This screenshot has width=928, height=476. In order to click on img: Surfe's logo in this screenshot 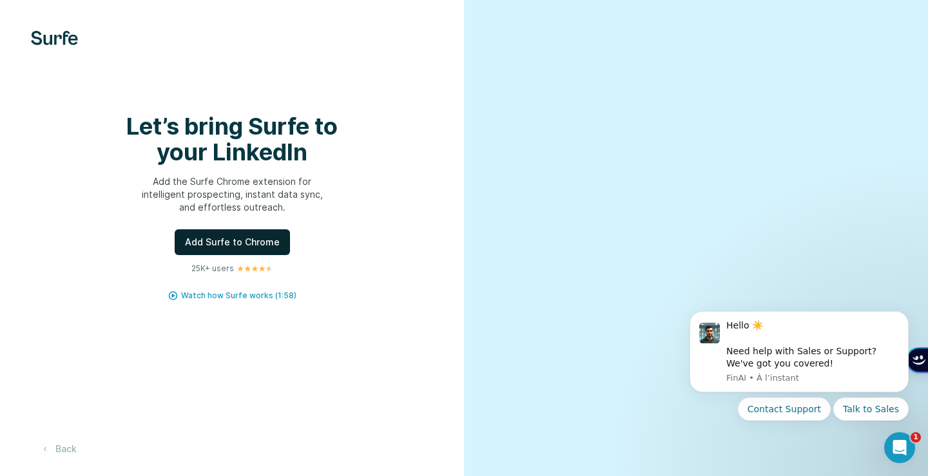, I will do `click(54, 38)`.